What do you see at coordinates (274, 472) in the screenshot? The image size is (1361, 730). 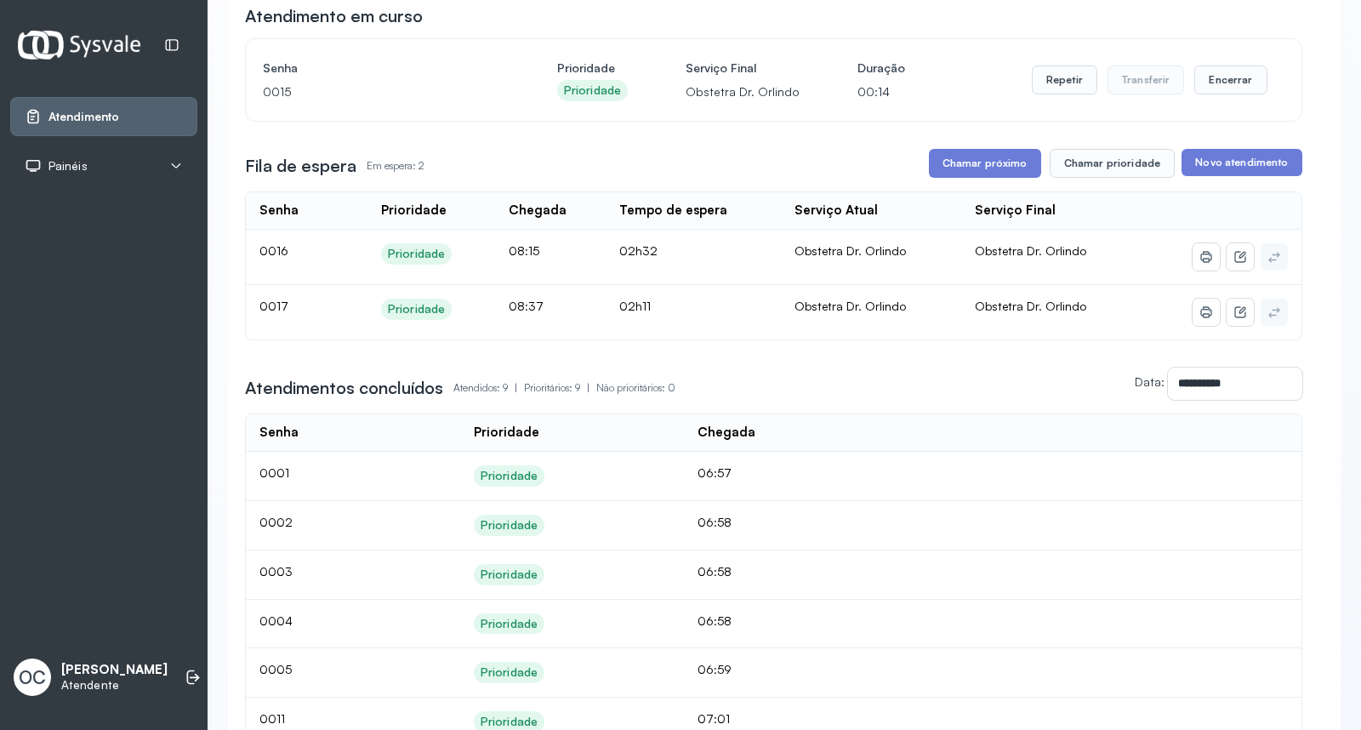 I see `span: 0001` at bounding box center [274, 472].